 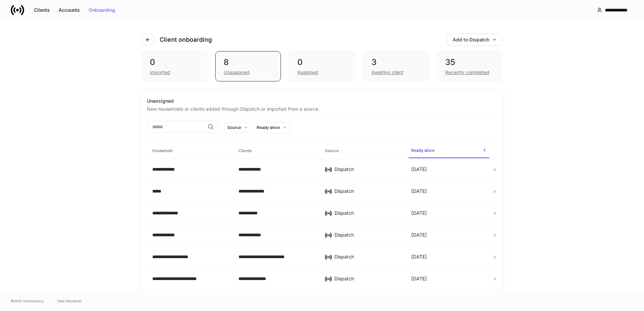 I want to click on div: Accounts, so click(x=69, y=10).